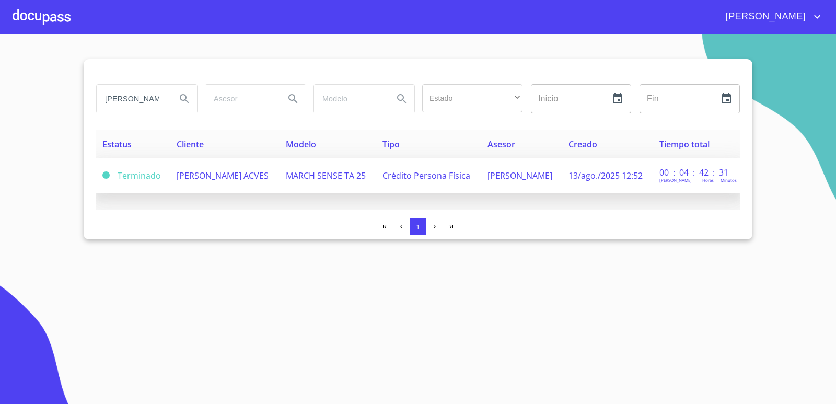  Describe the element at coordinates (708, 180) in the screenshot. I see `p: Horas` at that location.